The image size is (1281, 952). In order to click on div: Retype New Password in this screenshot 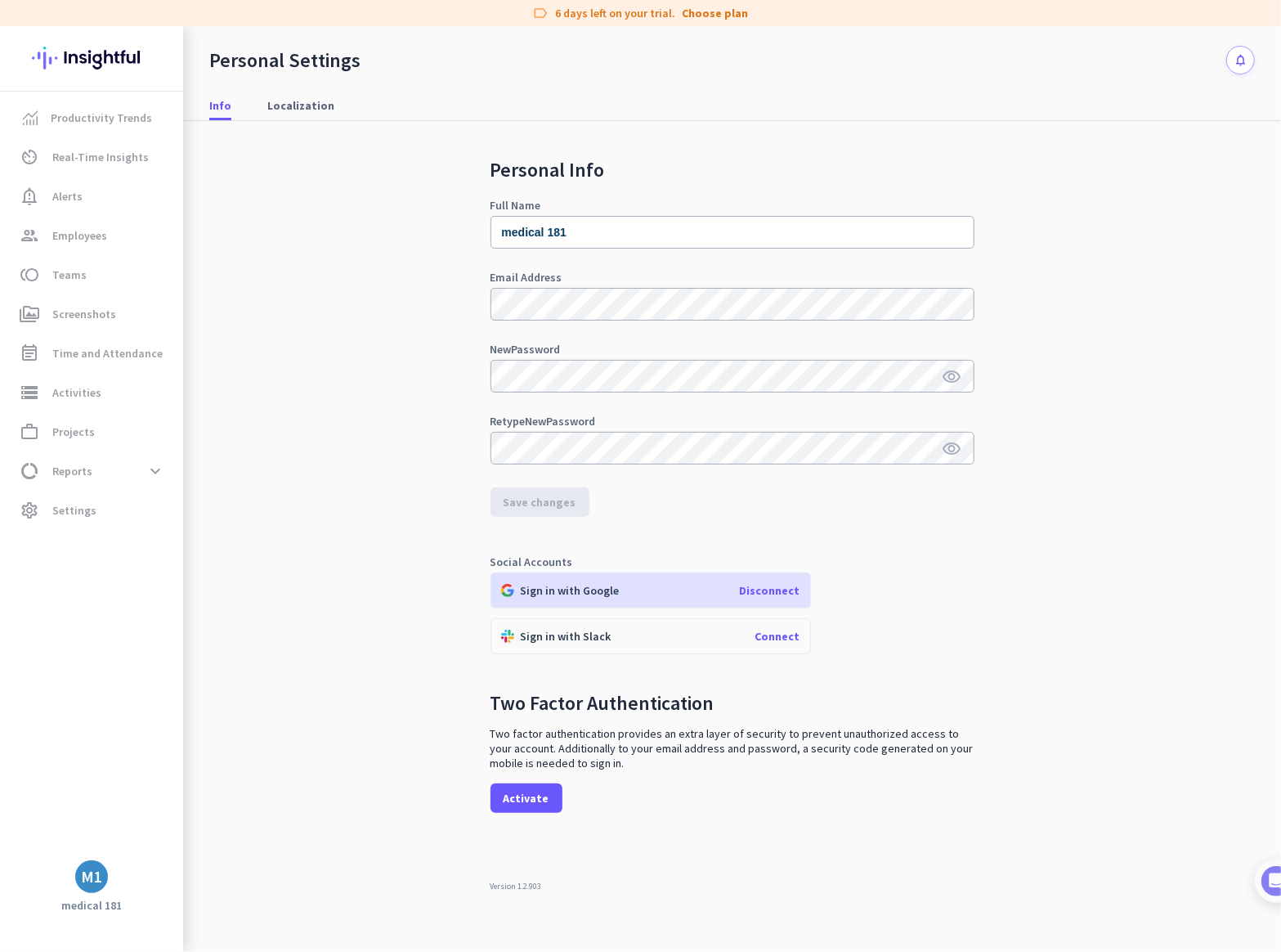, I will do `click(733, 421)`.